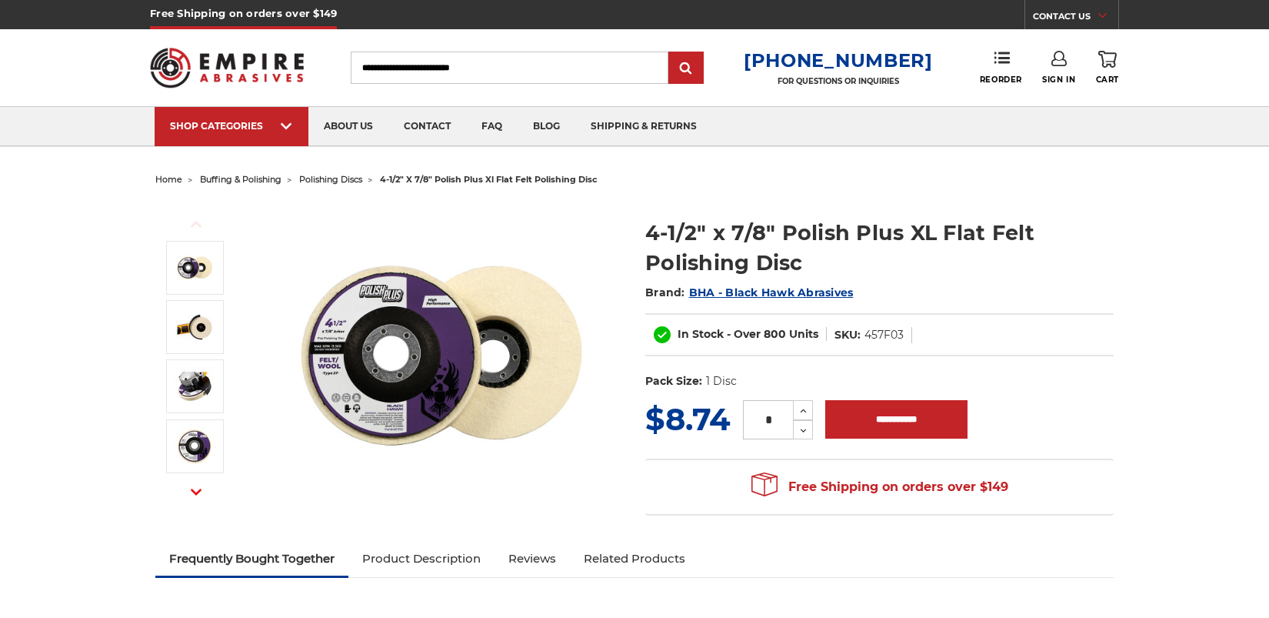  I want to click on dt: SKU:, so click(848, 335).